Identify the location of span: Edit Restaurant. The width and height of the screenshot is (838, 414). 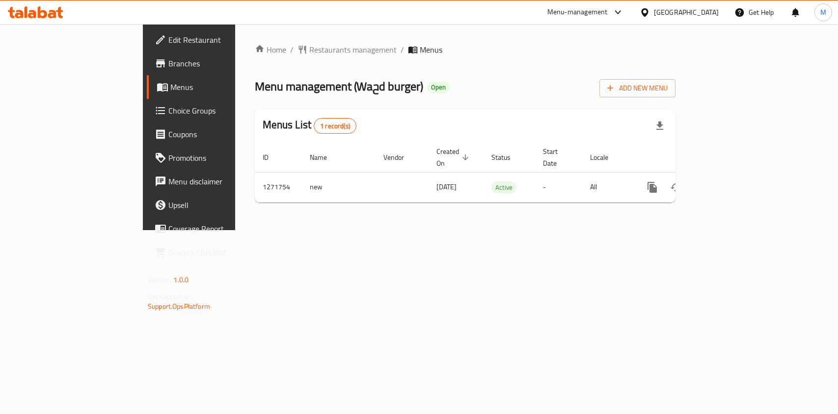
(222, 40).